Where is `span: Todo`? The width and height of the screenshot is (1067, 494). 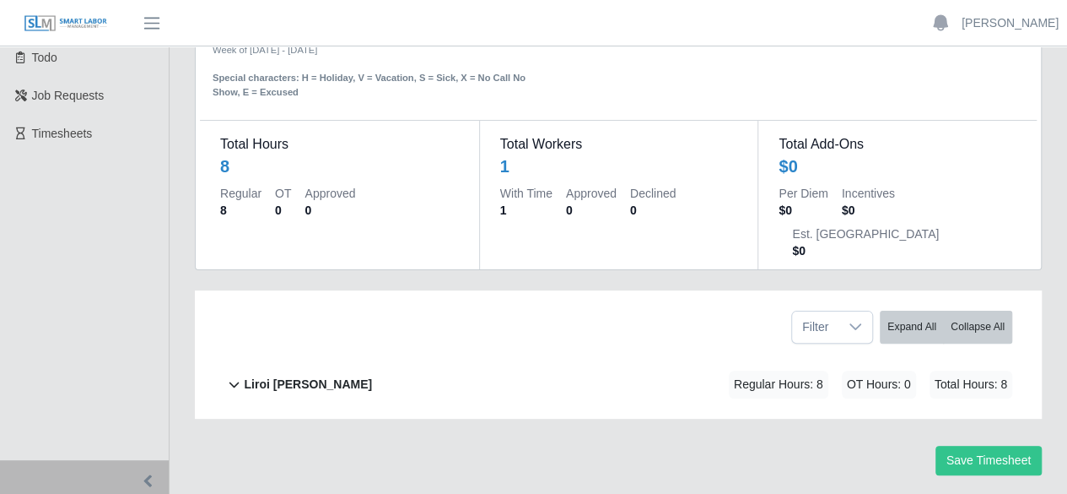 span: Todo is located at coordinates (45, 57).